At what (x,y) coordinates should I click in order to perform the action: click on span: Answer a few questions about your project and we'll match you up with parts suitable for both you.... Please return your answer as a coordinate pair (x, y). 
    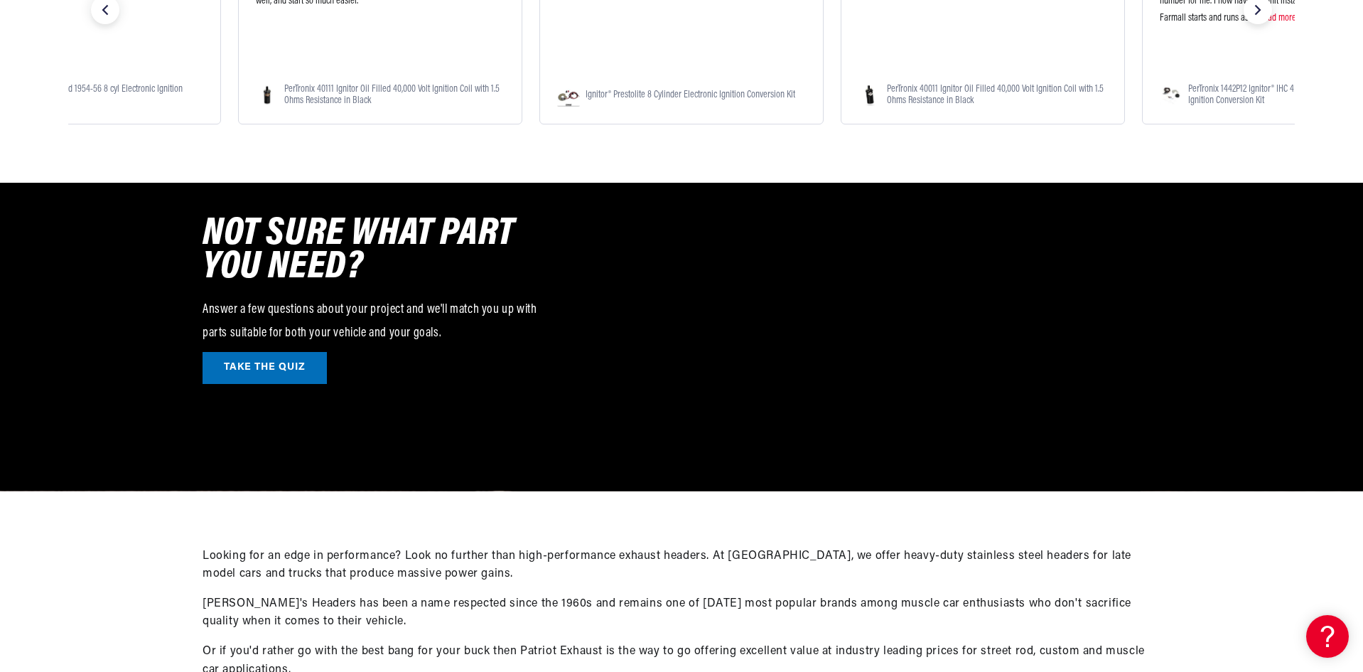
    Looking at the image, I should click on (370, 321).